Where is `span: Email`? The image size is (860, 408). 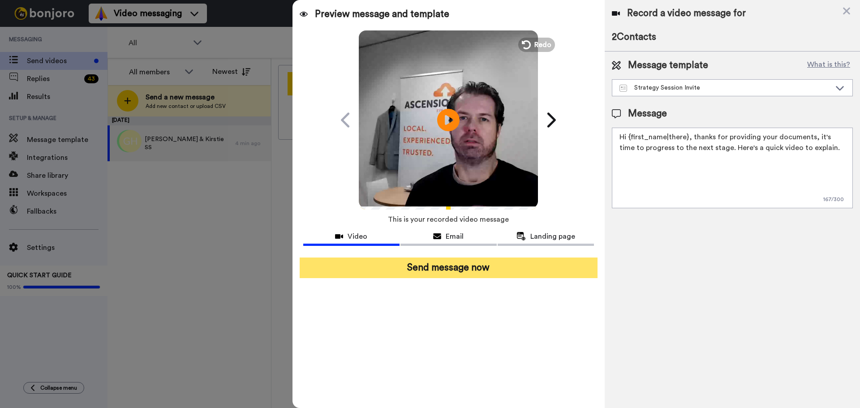
span: Email is located at coordinates (455, 237).